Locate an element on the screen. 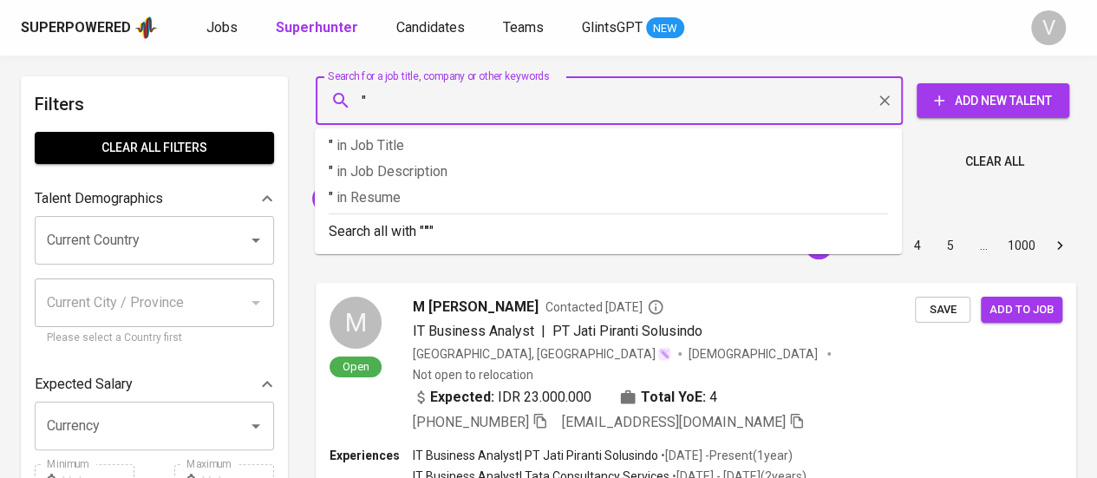  a: Jobs is located at coordinates (224, 28).